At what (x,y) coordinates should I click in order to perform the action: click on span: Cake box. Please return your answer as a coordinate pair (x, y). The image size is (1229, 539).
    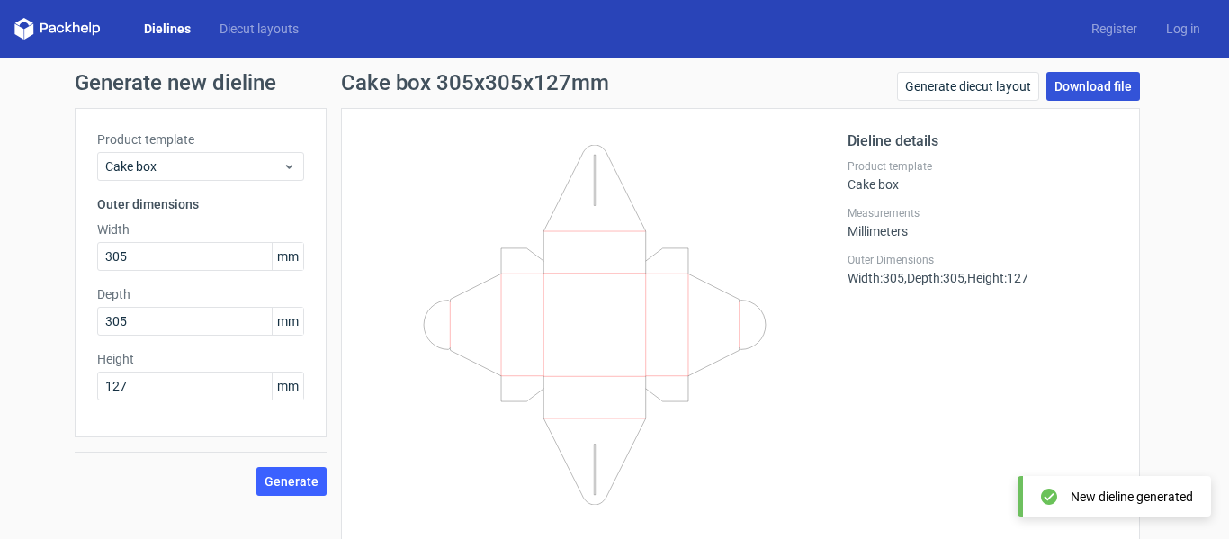
    Looking at the image, I should click on (193, 166).